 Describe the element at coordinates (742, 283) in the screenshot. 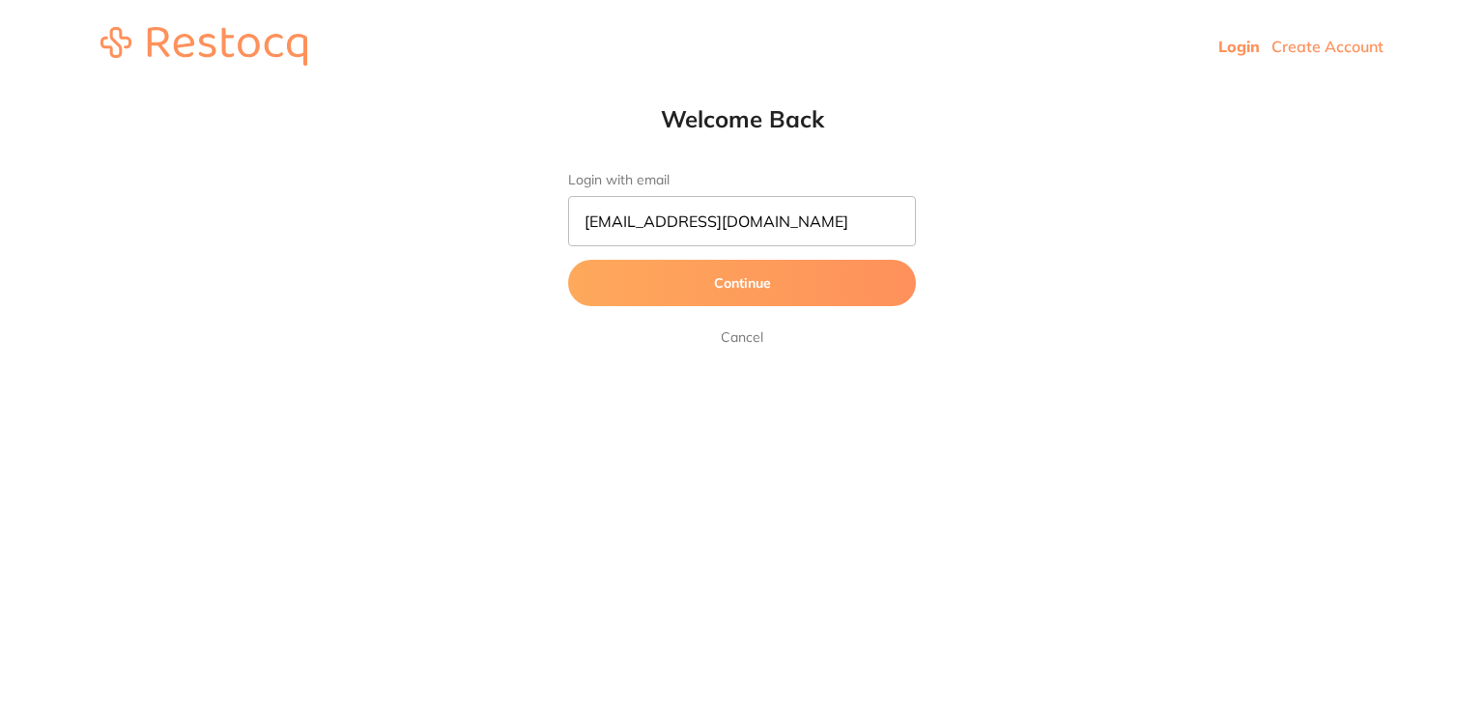

I see `button: Continue` at that location.